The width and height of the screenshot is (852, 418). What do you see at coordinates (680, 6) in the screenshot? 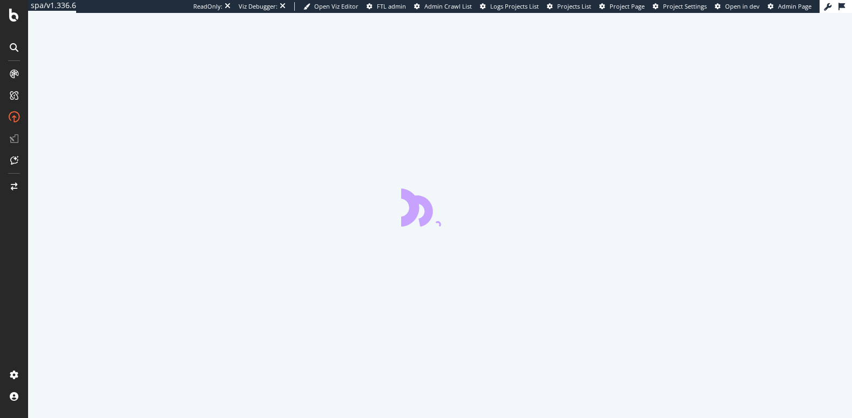
I see `a: Project Settings` at bounding box center [680, 6].